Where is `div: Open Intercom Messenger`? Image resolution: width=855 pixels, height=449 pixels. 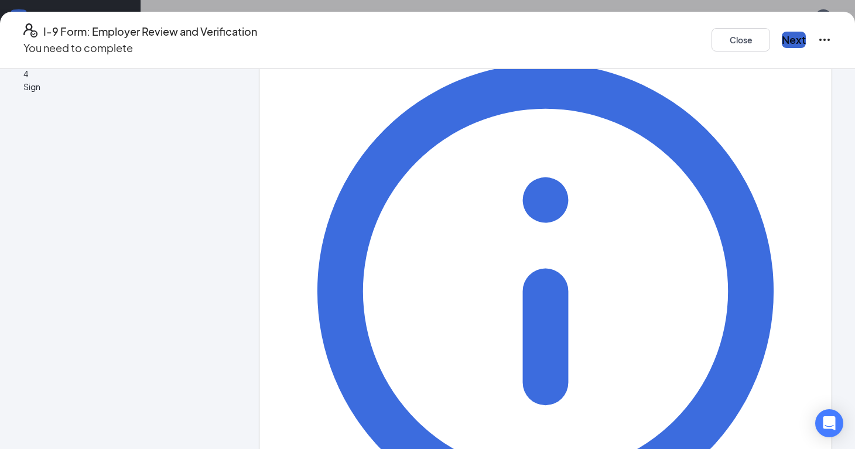 div: Open Intercom Messenger is located at coordinates (829, 423).